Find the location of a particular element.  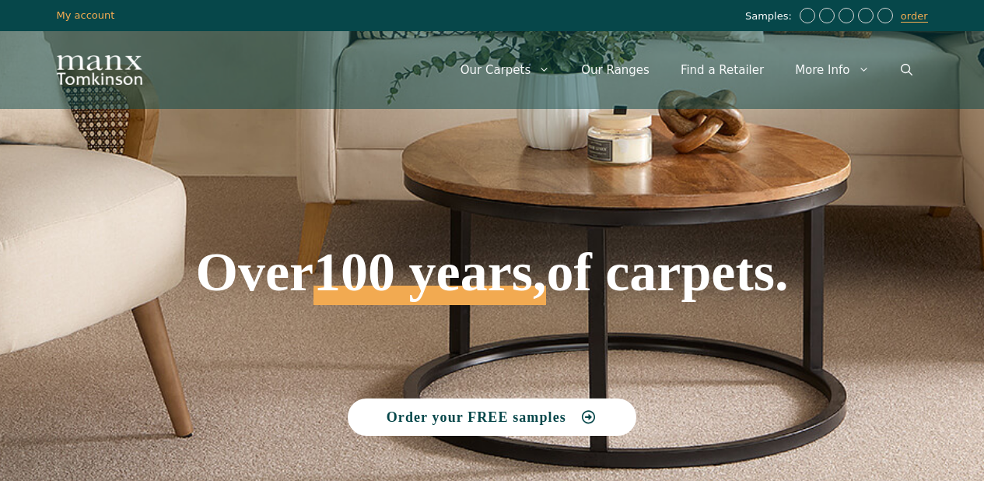

img: Manx Tomkinson is located at coordinates (100, 70).